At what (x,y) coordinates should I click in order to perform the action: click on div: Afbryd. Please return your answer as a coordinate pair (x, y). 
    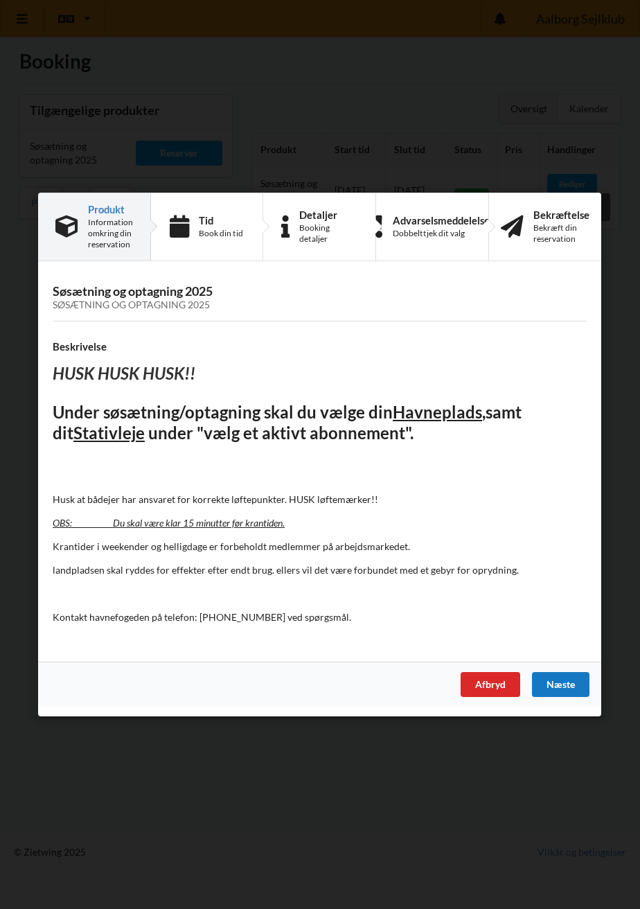
    Looking at the image, I should click on (491, 685).